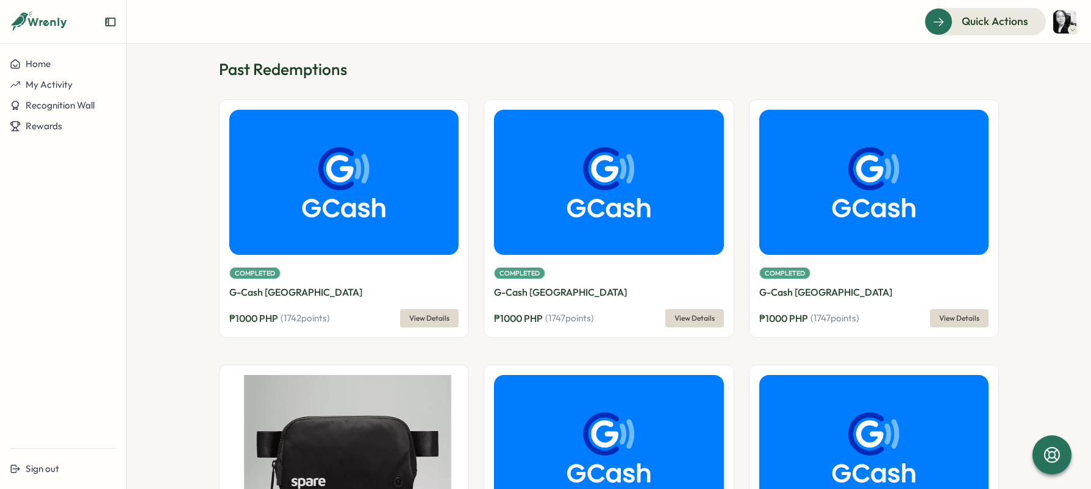  What do you see at coordinates (609, 69) in the screenshot?
I see `p: Past Redemptions` at bounding box center [609, 69].